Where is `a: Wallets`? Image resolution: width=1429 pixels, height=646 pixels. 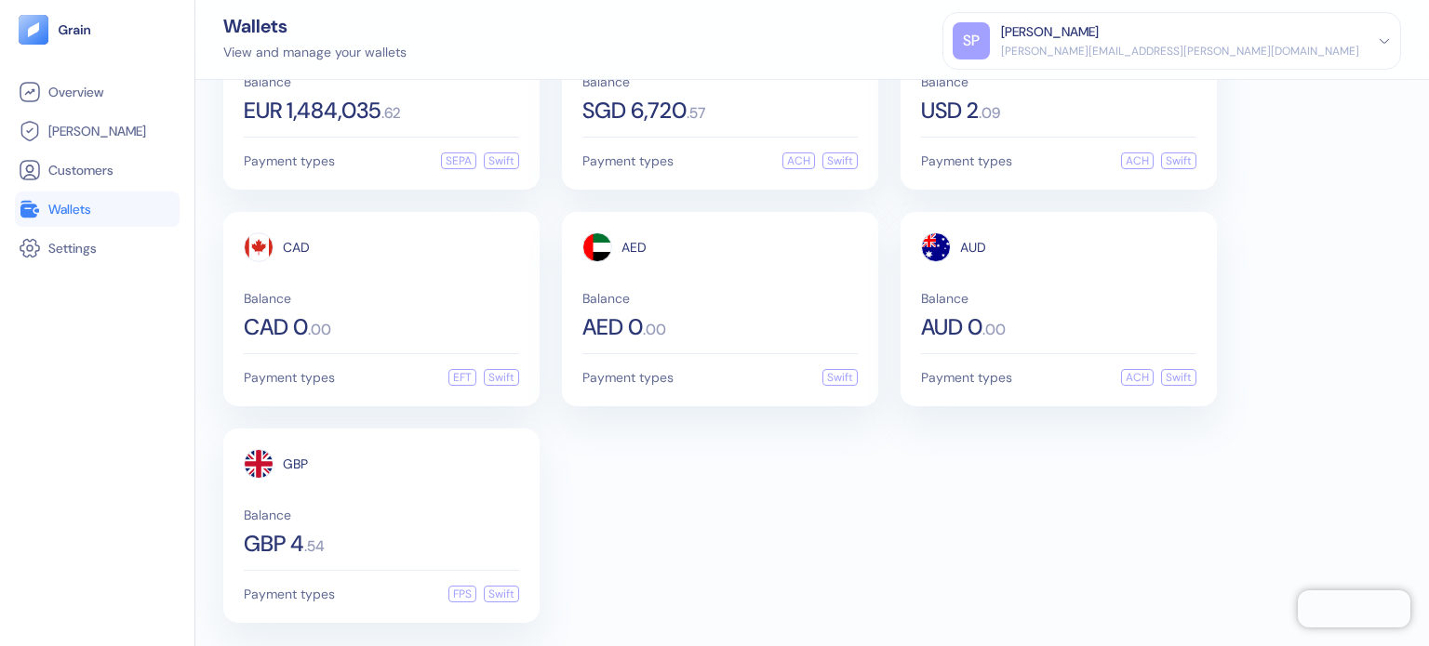
a: Wallets is located at coordinates (97, 209).